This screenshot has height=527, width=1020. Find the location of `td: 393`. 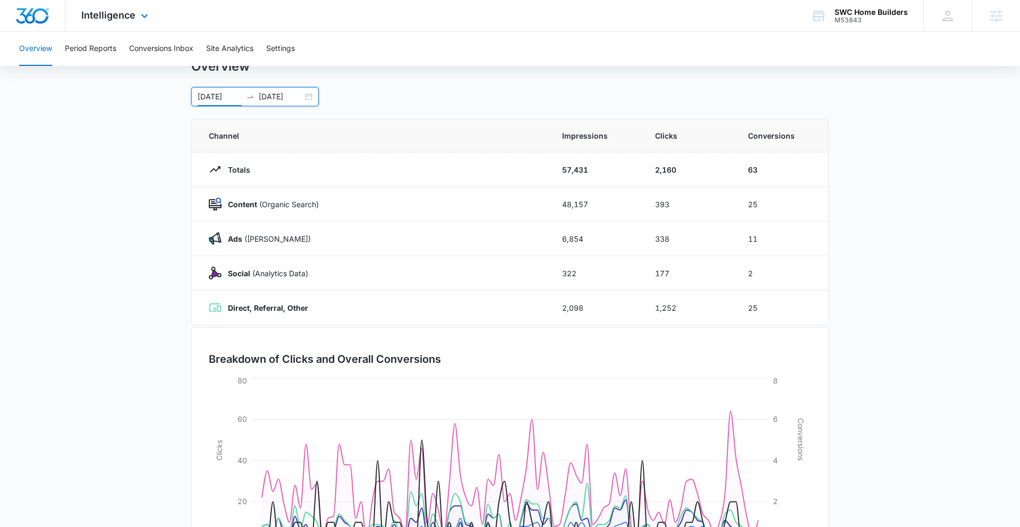

td: 393 is located at coordinates (688, 204).